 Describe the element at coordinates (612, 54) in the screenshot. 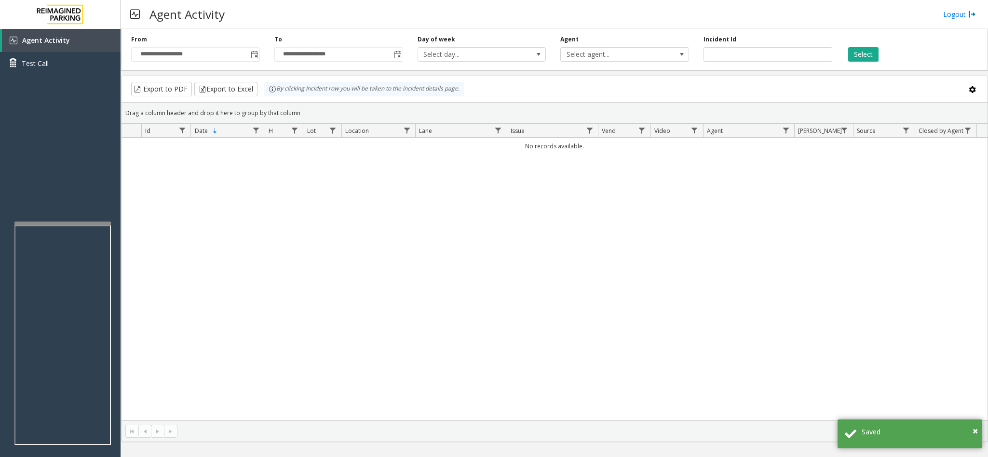

I see `span: Select agent...` at that location.